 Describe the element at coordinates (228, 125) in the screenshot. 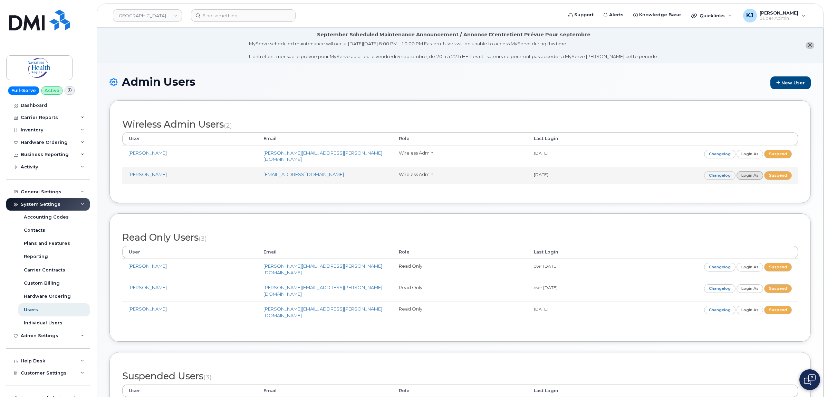

I see `small: (2)` at that location.